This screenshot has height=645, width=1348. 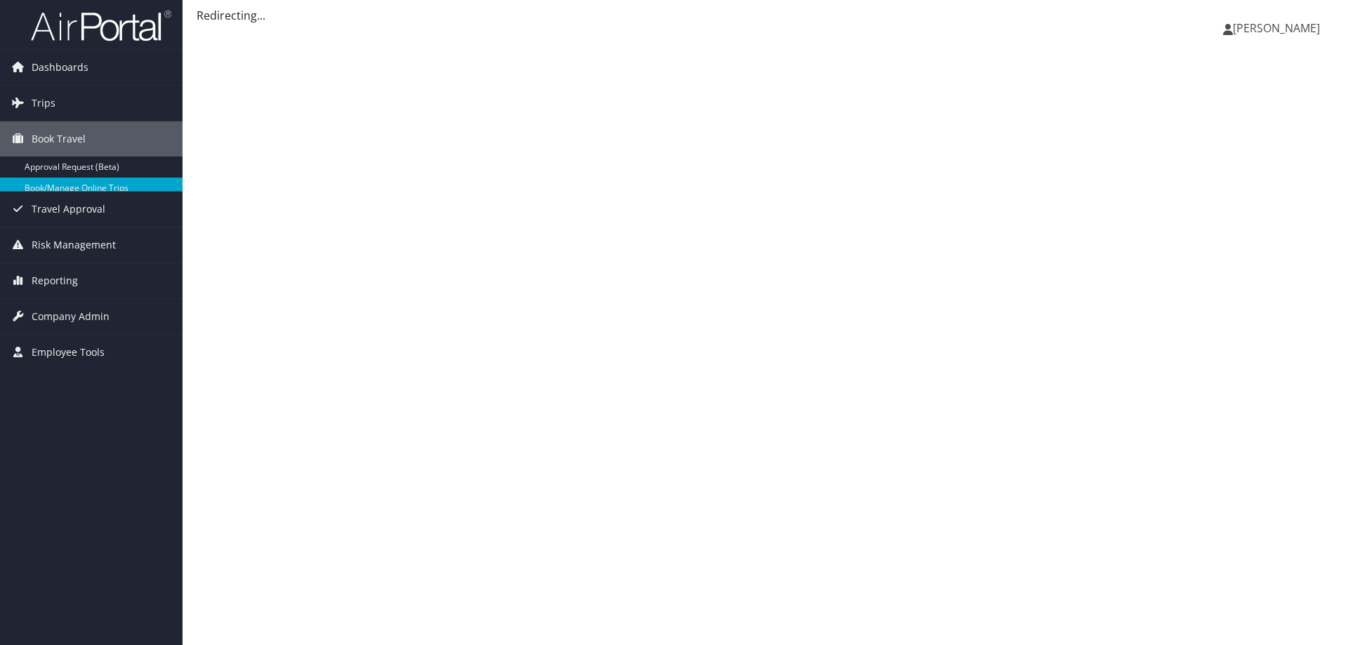 I want to click on span: Trips, so click(x=44, y=103).